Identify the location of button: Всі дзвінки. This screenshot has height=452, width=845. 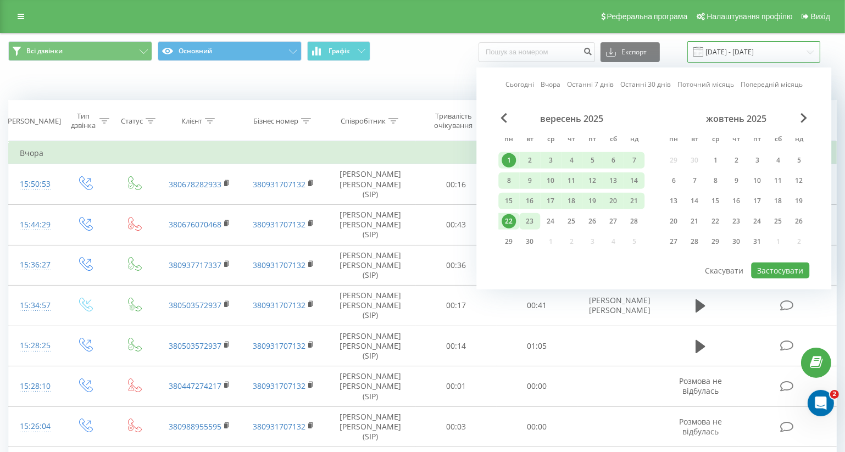
(80, 51).